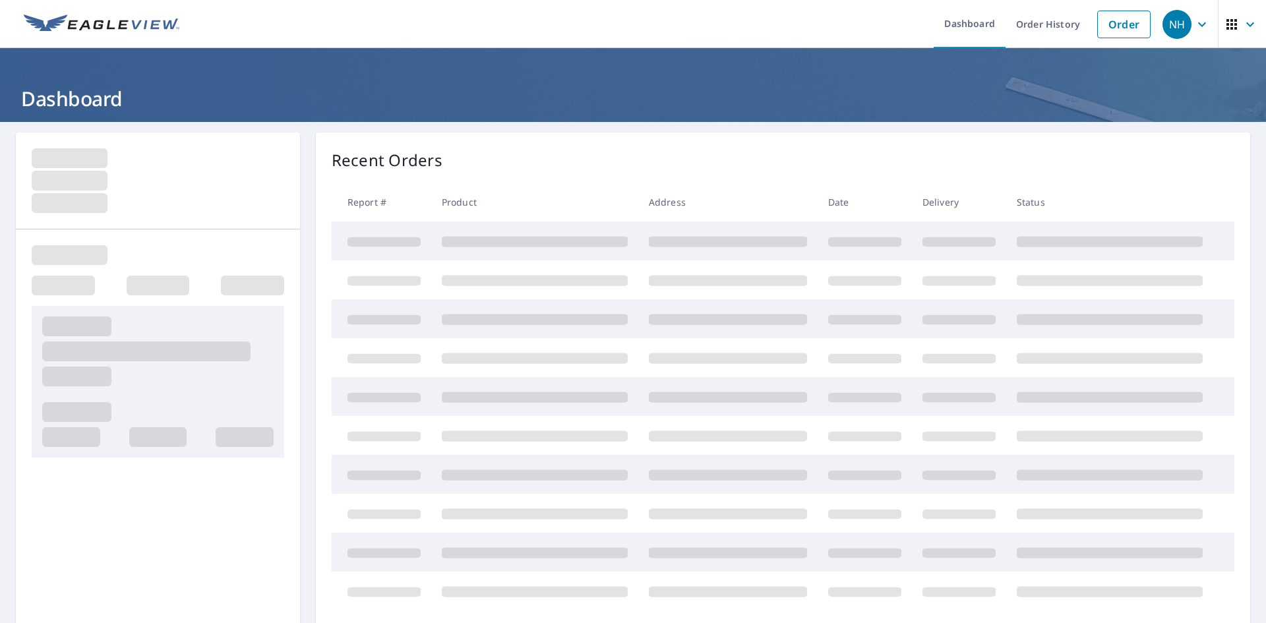 The width and height of the screenshot is (1266, 623). What do you see at coordinates (959, 202) in the screenshot?
I see `th: Delivery` at bounding box center [959, 202].